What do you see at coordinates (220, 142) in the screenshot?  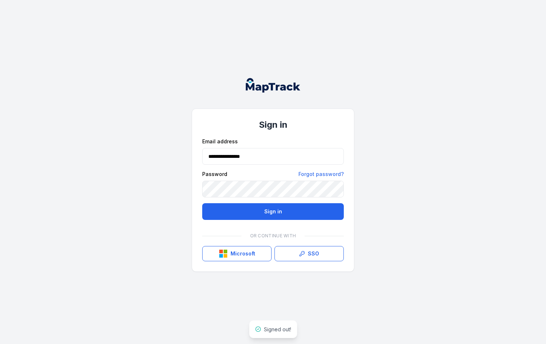 I see `label: Email address` at bounding box center [220, 142].